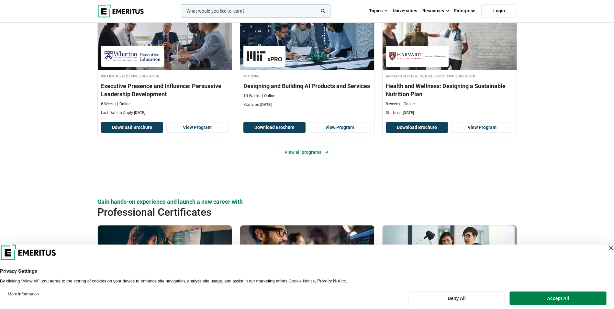 This screenshot has width=614, height=309. I want to click on img: Designing and Building AI Products and Services | Online AI and Machine Learning Course, so click(307, 38).